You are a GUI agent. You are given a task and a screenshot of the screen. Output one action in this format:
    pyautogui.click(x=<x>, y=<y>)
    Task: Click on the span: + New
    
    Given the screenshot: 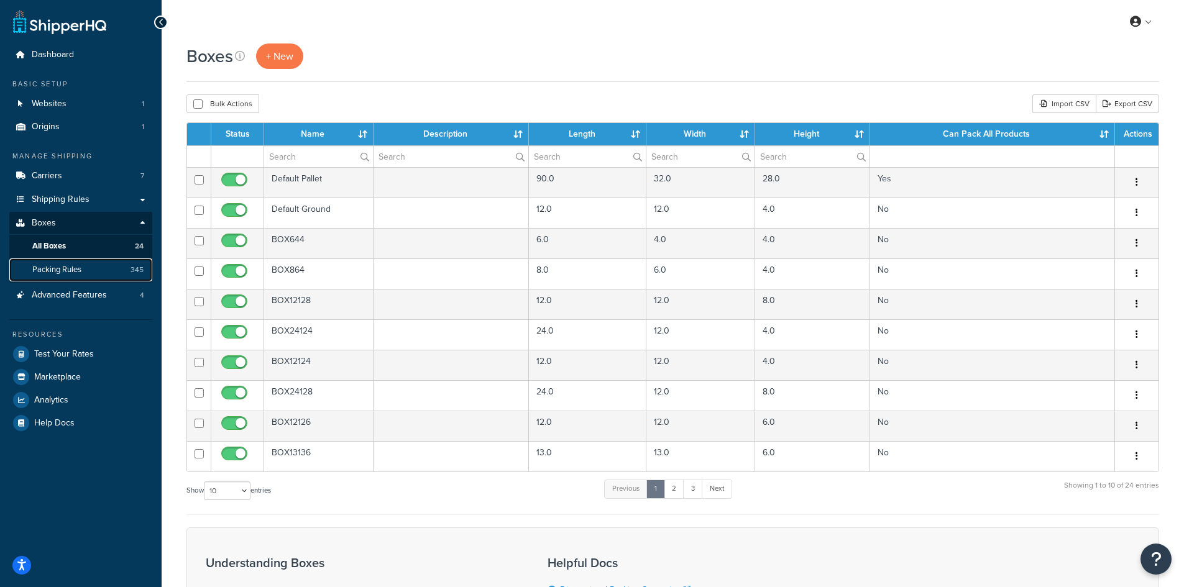 What is the action you would take?
    pyautogui.click(x=280, y=56)
    